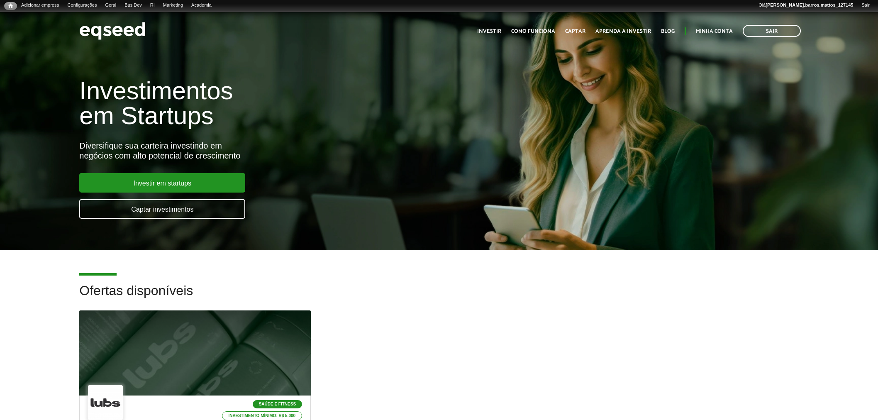 This screenshot has height=420, width=878. What do you see at coordinates (133, 5) in the screenshot?
I see `a: Bus Dev` at bounding box center [133, 5].